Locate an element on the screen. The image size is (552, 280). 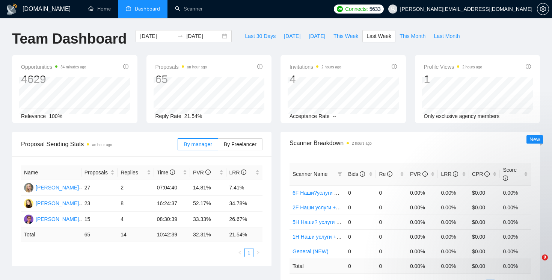
time: an hour ago is located at coordinates (102, 145).